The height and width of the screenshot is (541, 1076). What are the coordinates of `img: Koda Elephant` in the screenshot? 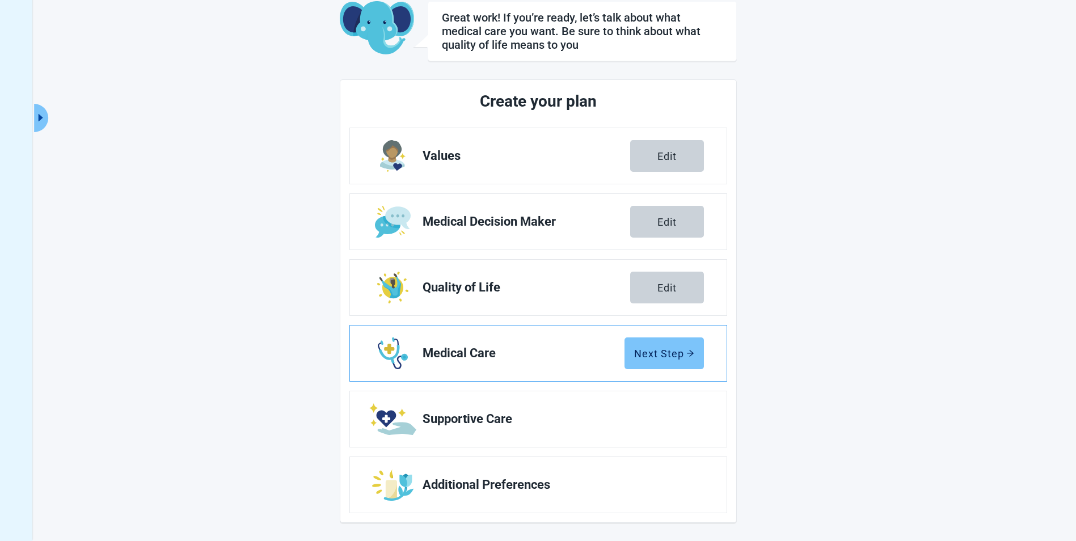 It's located at (377, 28).